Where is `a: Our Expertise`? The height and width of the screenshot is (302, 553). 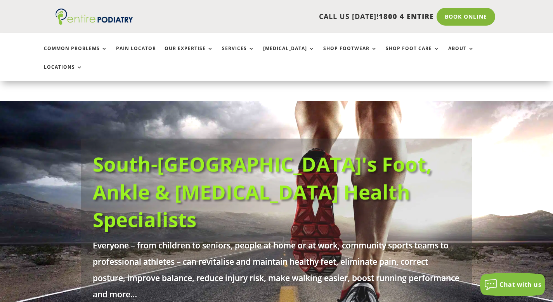 a: Our Expertise is located at coordinates (189, 54).